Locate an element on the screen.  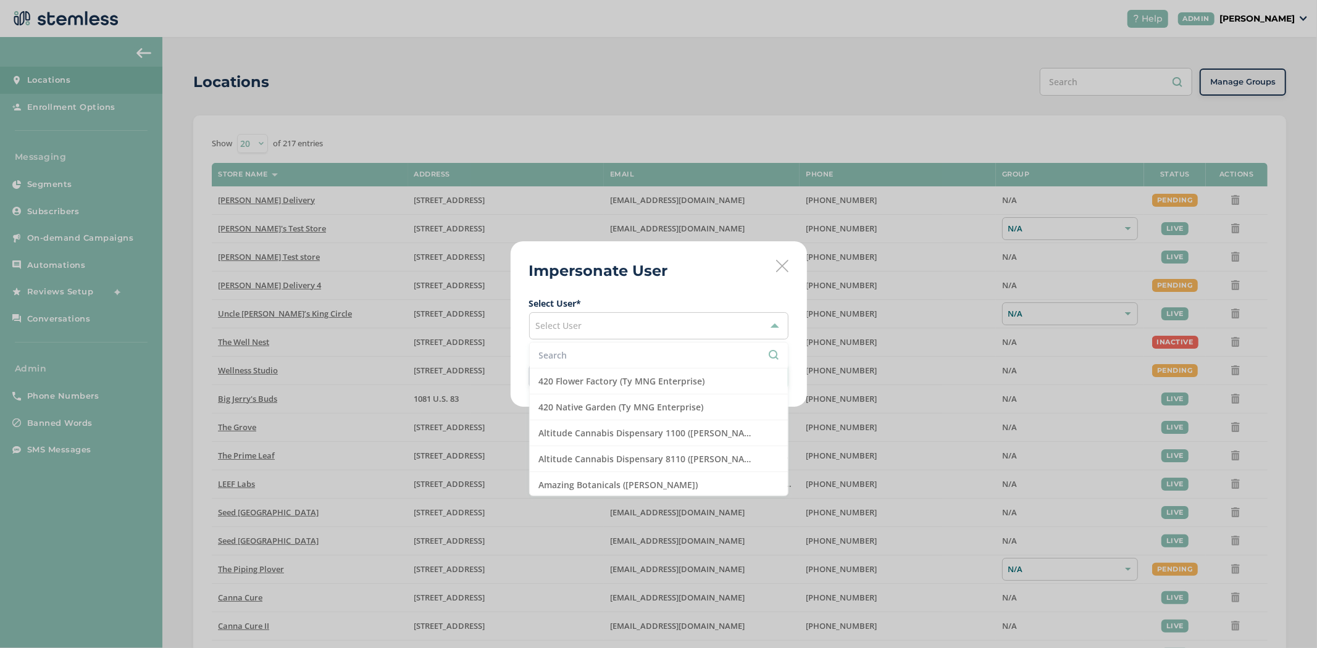
span: Select User is located at coordinates (559, 325).